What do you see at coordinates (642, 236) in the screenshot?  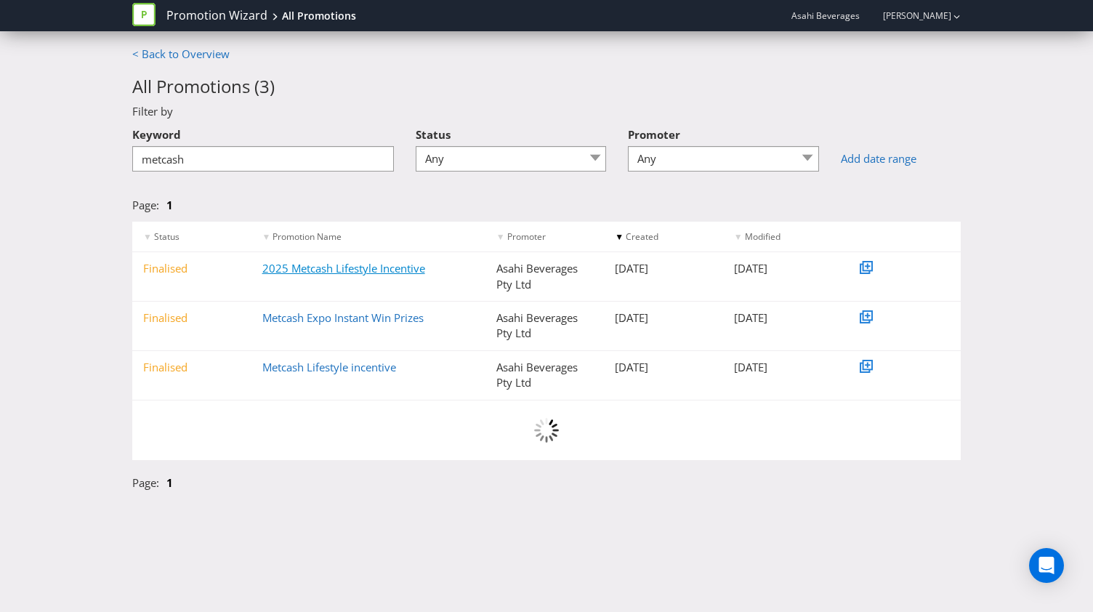 I see `span: Created` at bounding box center [642, 236].